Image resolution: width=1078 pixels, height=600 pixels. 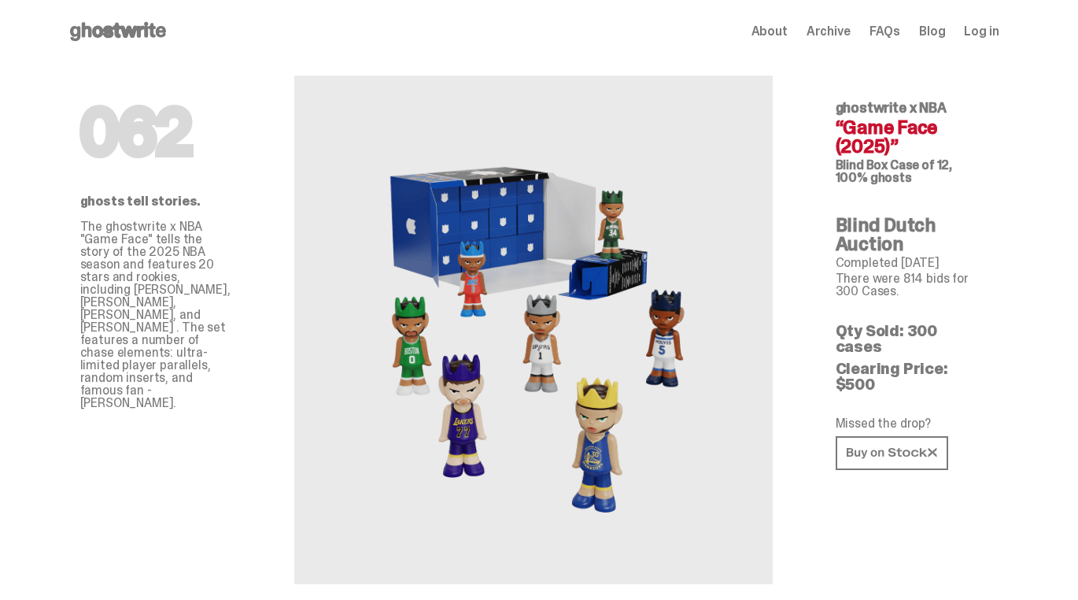 What do you see at coordinates (770, 31) in the screenshot?
I see `span: About` at bounding box center [770, 31].